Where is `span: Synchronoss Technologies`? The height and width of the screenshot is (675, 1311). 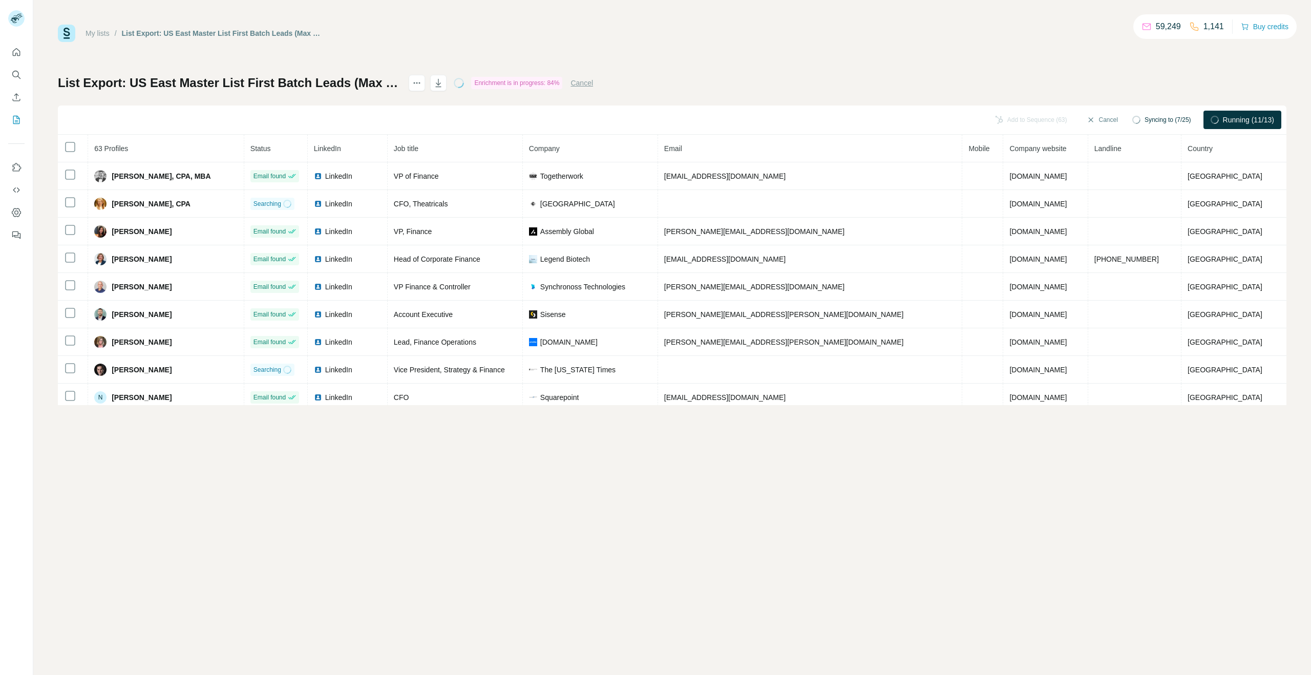
span: Synchronoss Technologies is located at coordinates (583, 287).